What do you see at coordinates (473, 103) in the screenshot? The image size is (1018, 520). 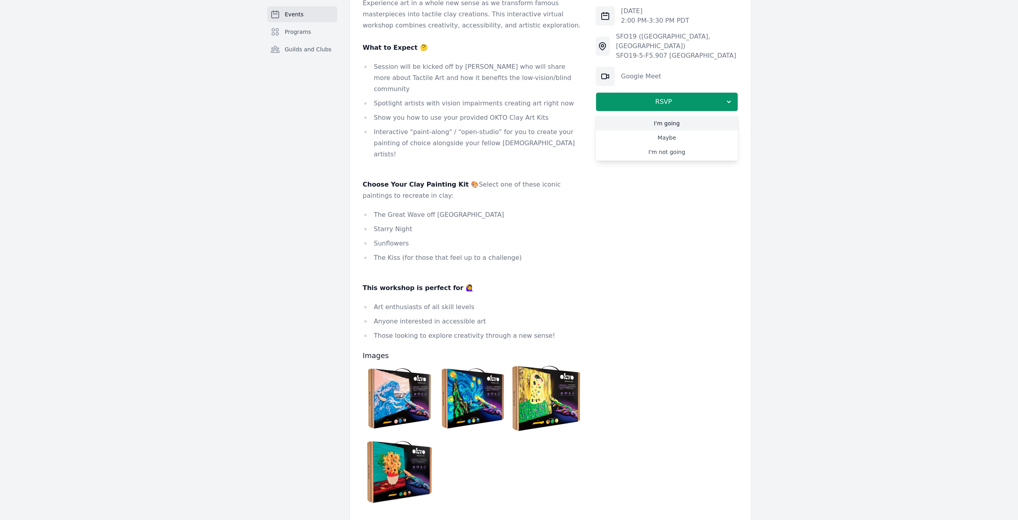 I see `li: Spotlight artists with vision impairments creating art right now` at bounding box center [473, 103].